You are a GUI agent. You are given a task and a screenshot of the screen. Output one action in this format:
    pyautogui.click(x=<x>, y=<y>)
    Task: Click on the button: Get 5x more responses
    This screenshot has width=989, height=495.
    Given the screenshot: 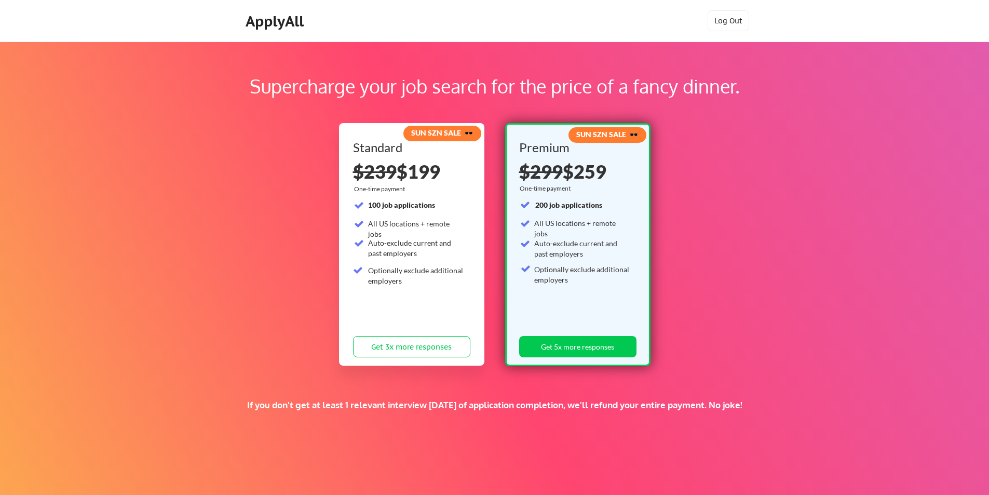 What is the action you would take?
    pyautogui.click(x=578, y=346)
    